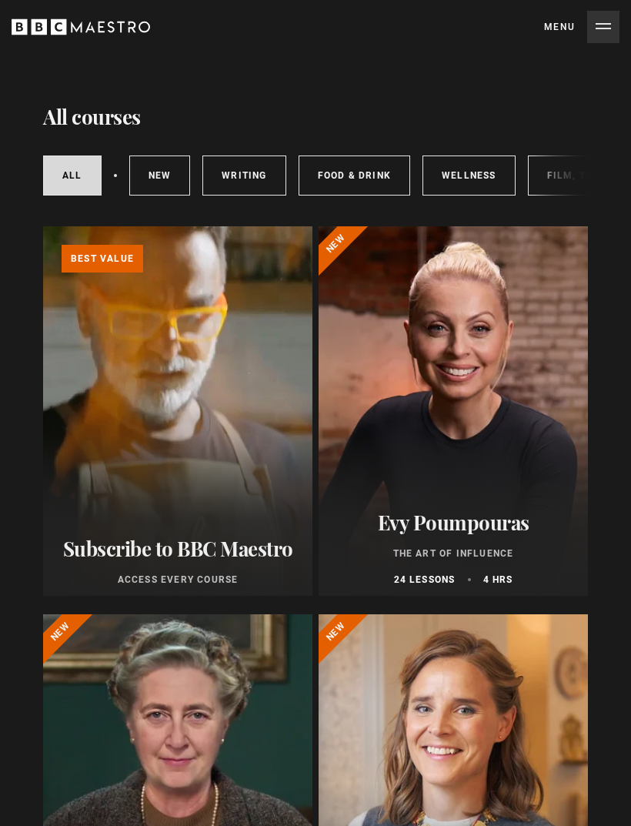  I want to click on a: All, so click(72, 175).